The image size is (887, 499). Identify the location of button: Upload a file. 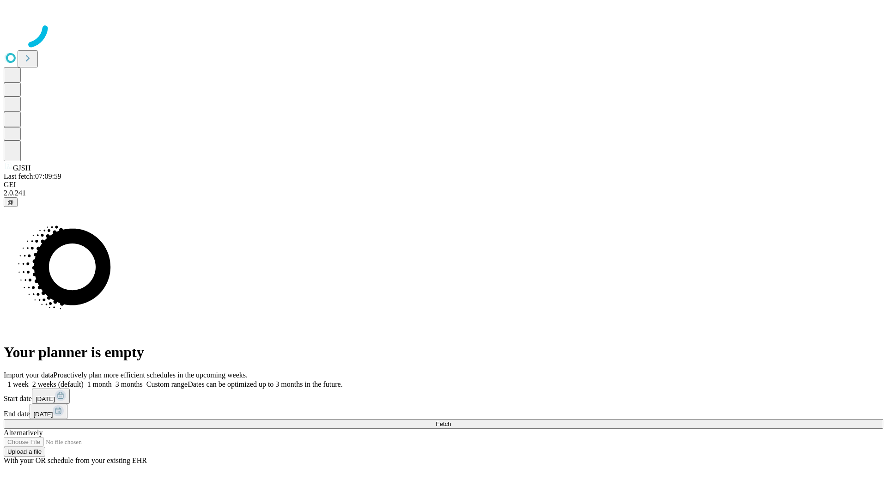
(24, 451).